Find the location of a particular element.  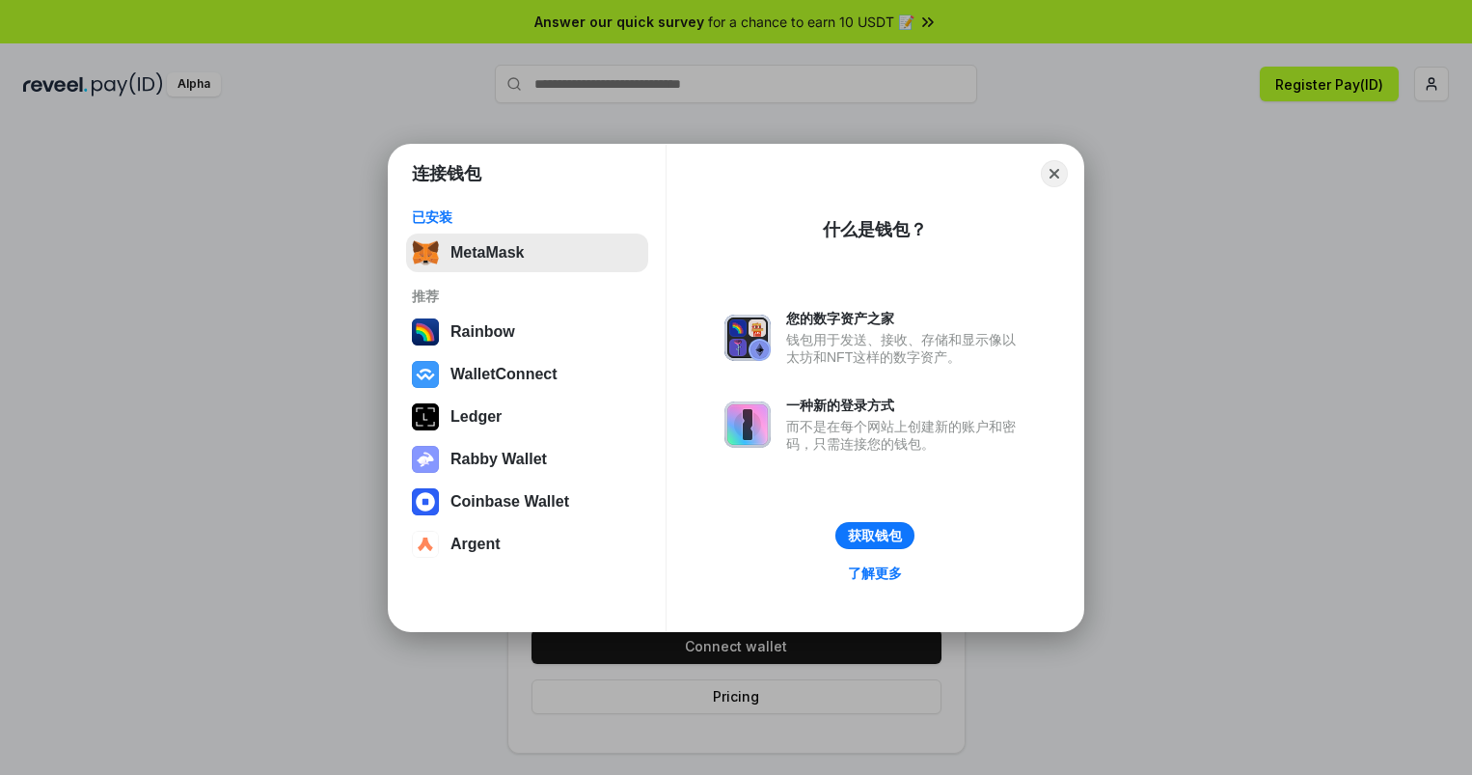

div: 而不是在每个网站上创建新的账户和密码，只需连接您的钱包。 is located at coordinates (906, 435).